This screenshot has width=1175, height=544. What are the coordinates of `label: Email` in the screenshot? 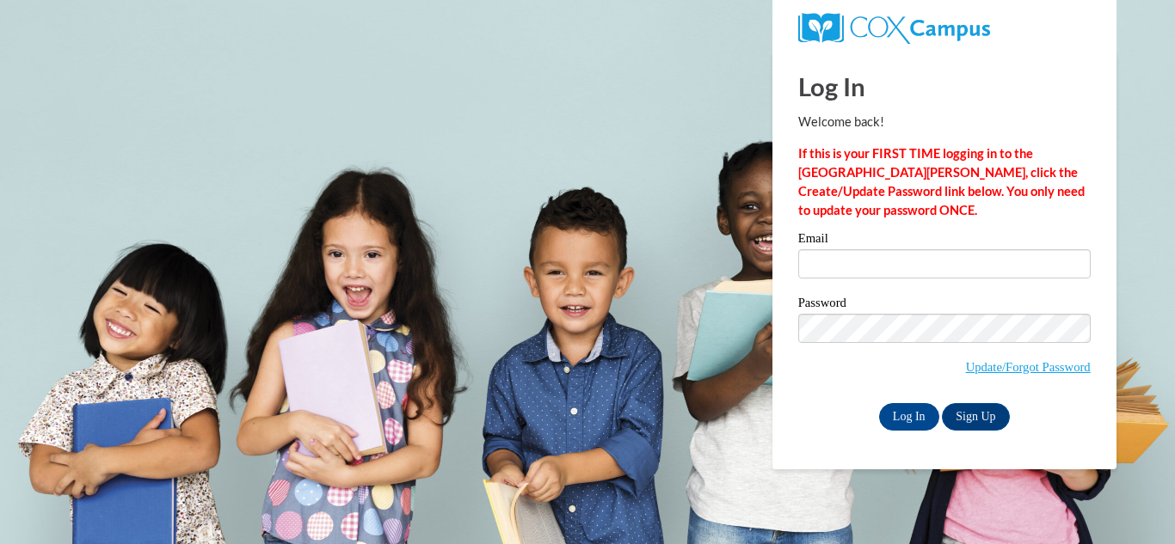 It's located at (944, 241).